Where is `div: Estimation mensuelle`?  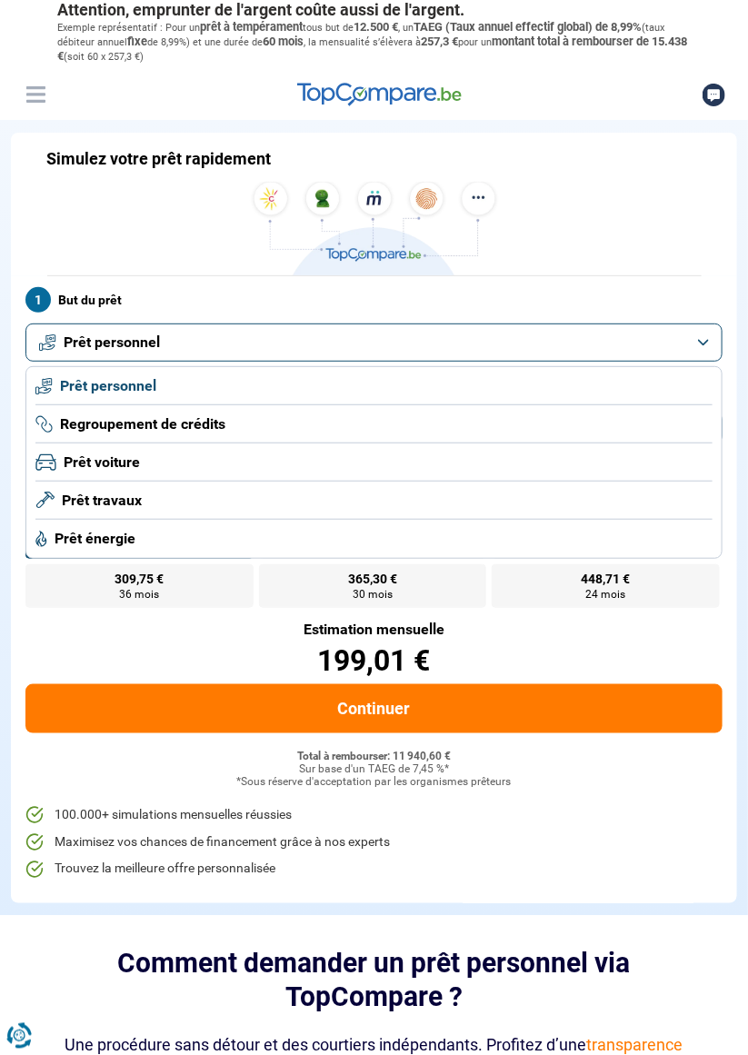
div: Estimation mensuelle is located at coordinates (373, 630).